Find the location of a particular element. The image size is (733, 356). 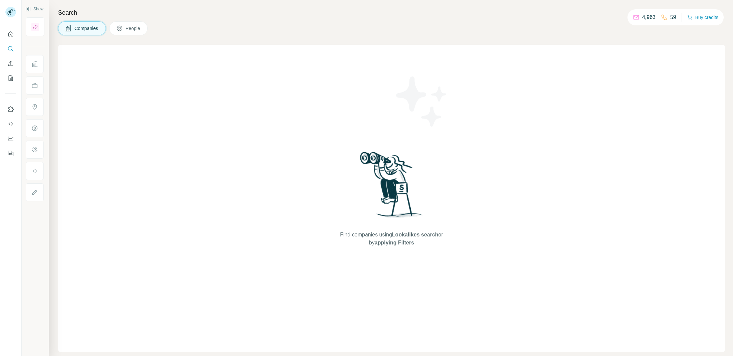

button: Use Surfe API is located at coordinates (11, 124).